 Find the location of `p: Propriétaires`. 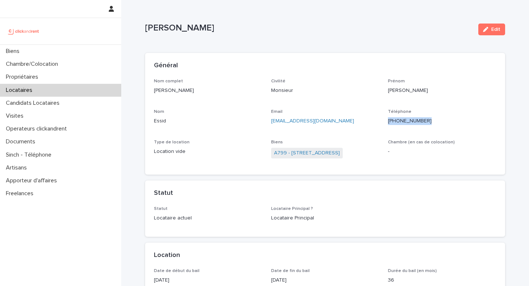

p: Propriétaires is located at coordinates (23, 77).